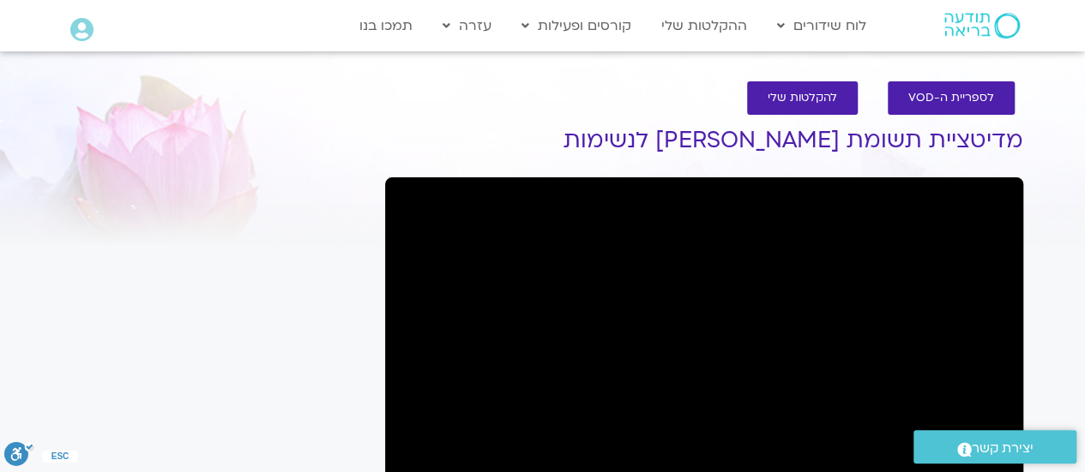  What do you see at coordinates (466, 26) in the screenshot?
I see `a: עזרה` at bounding box center [466, 26].